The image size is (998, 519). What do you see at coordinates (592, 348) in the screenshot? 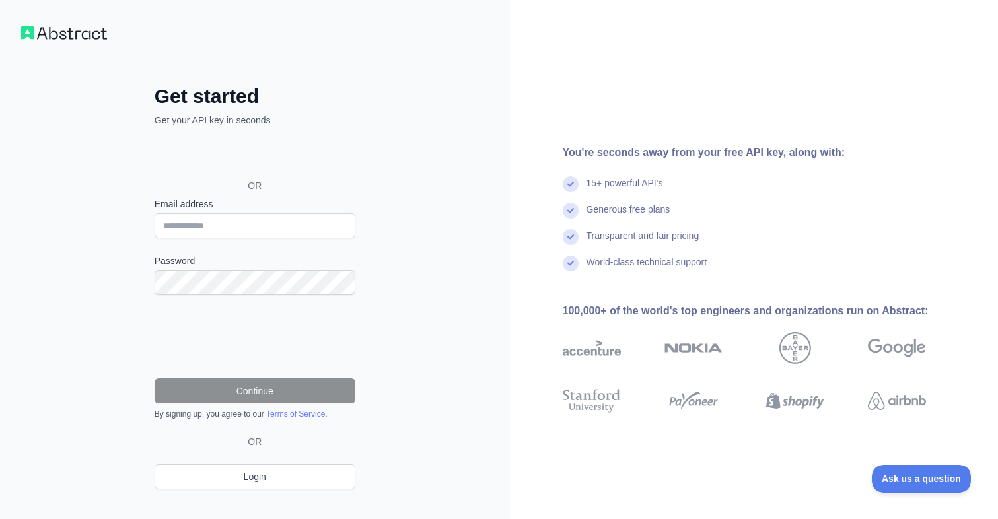
I see `img: accenture` at bounding box center [592, 348].